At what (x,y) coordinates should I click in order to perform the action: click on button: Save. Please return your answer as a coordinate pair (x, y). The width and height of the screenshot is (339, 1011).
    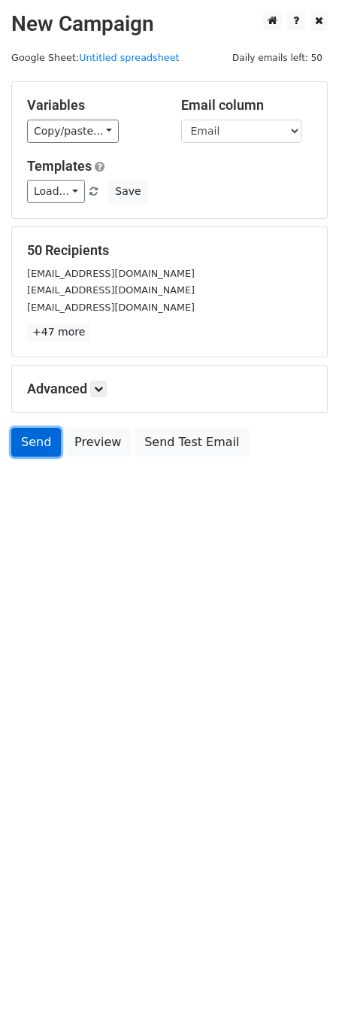
    Looking at the image, I should click on (128, 191).